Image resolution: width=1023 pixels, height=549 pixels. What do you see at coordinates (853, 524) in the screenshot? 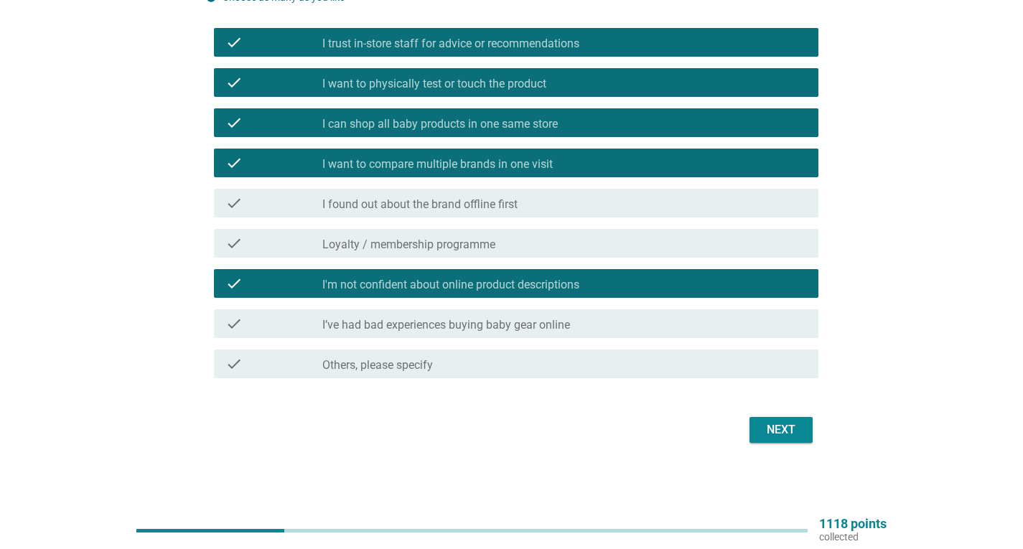
I see `p: 1118 points` at bounding box center [853, 524].